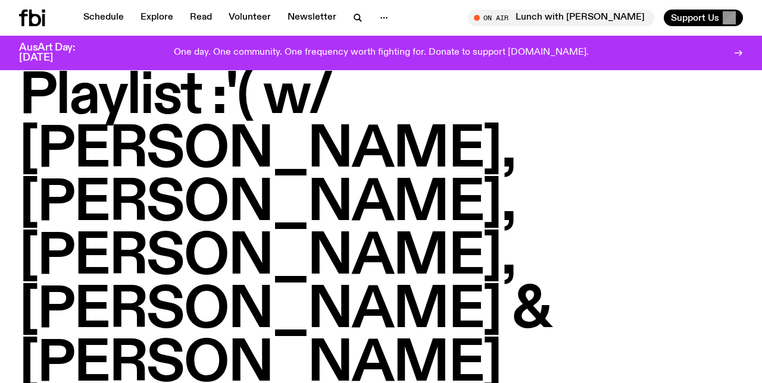  Describe the element at coordinates (703, 18) in the screenshot. I see `button: Support Us` at that location.